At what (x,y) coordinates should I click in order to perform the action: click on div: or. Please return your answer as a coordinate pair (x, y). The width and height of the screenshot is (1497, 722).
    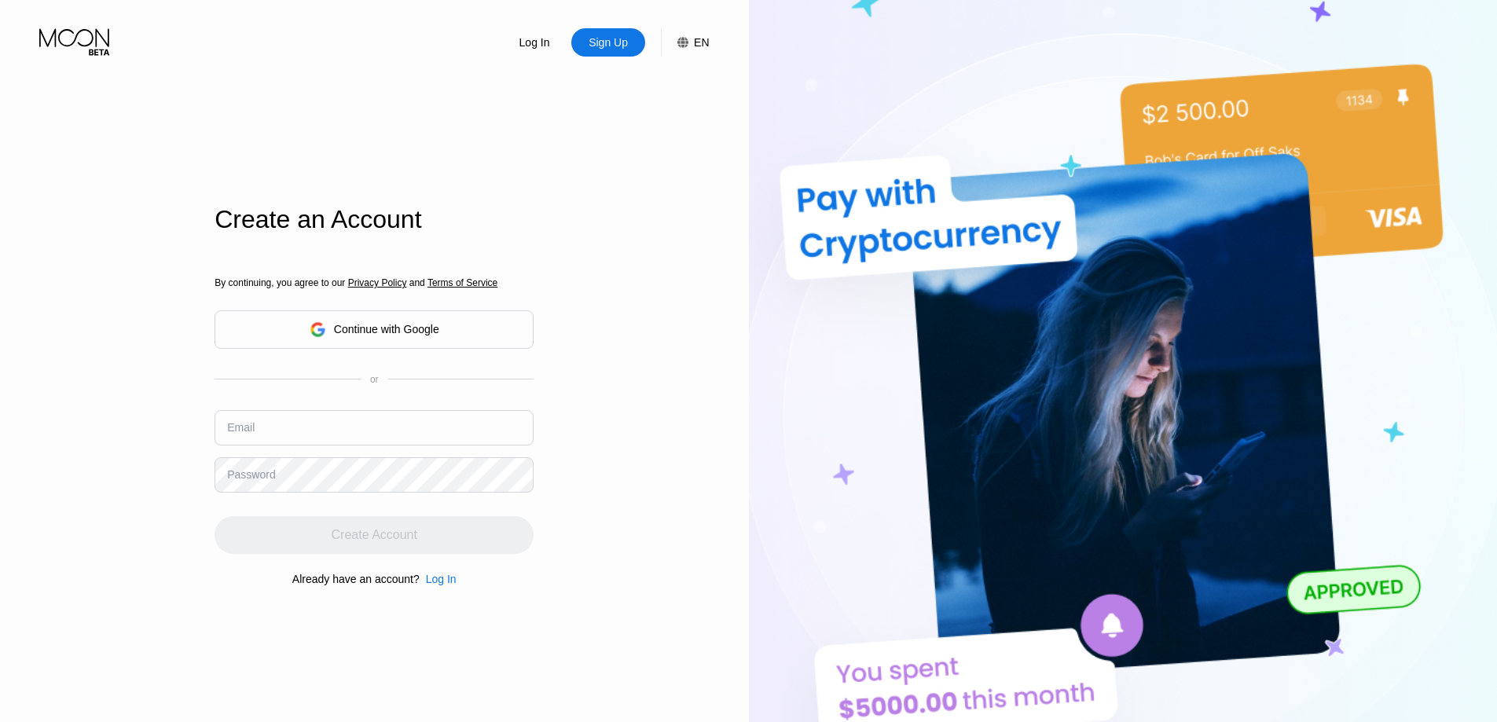
    Looking at the image, I should click on (374, 380).